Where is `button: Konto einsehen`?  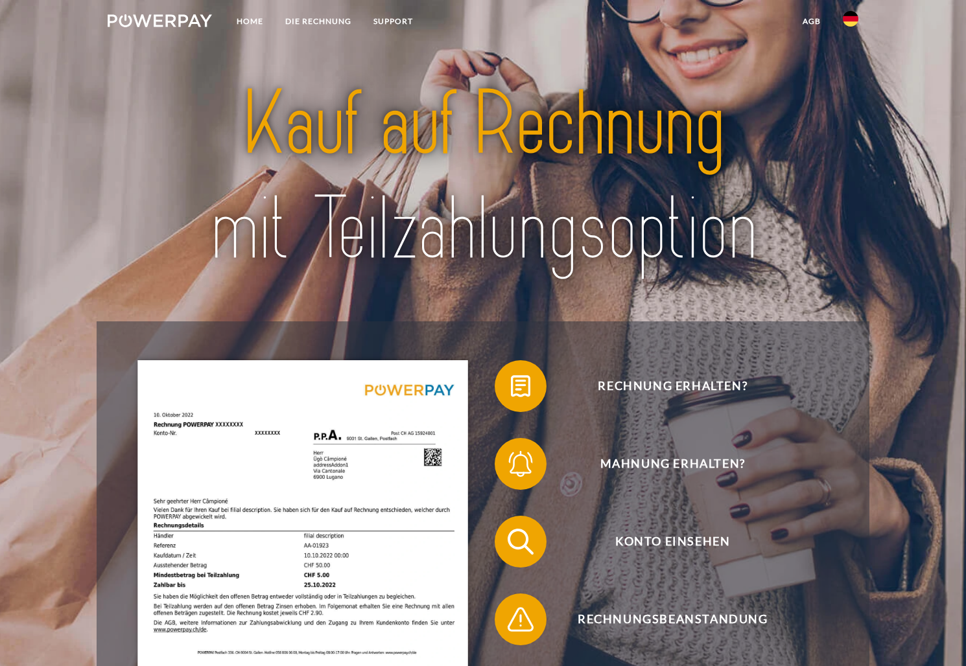 button: Konto einsehen is located at coordinates (663, 542).